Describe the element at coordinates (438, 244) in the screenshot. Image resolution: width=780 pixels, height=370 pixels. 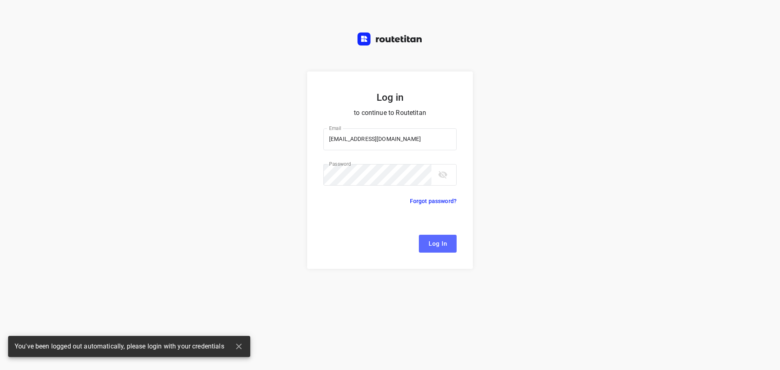
I see `span: Log In` at that location.